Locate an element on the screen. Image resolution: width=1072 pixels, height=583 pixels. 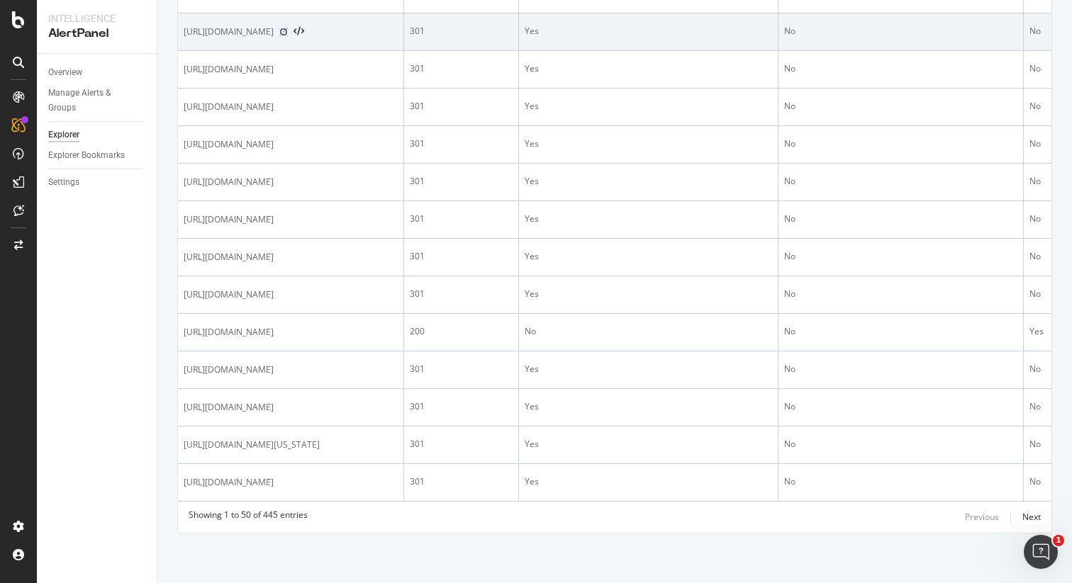
div: 200 is located at coordinates (461, 332).